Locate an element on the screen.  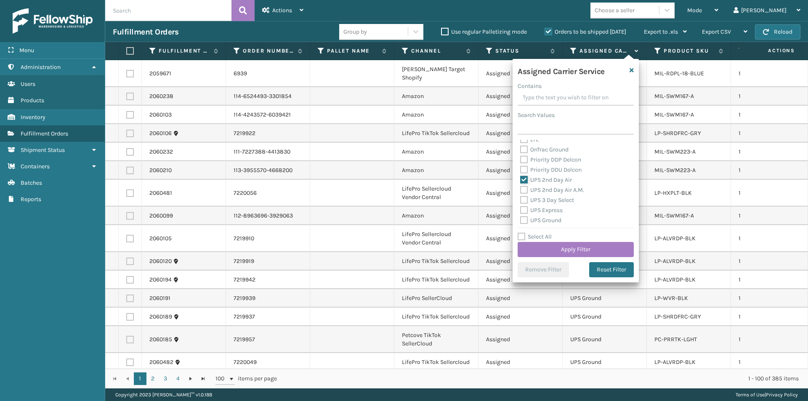
label: Status is located at coordinates (520, 51).